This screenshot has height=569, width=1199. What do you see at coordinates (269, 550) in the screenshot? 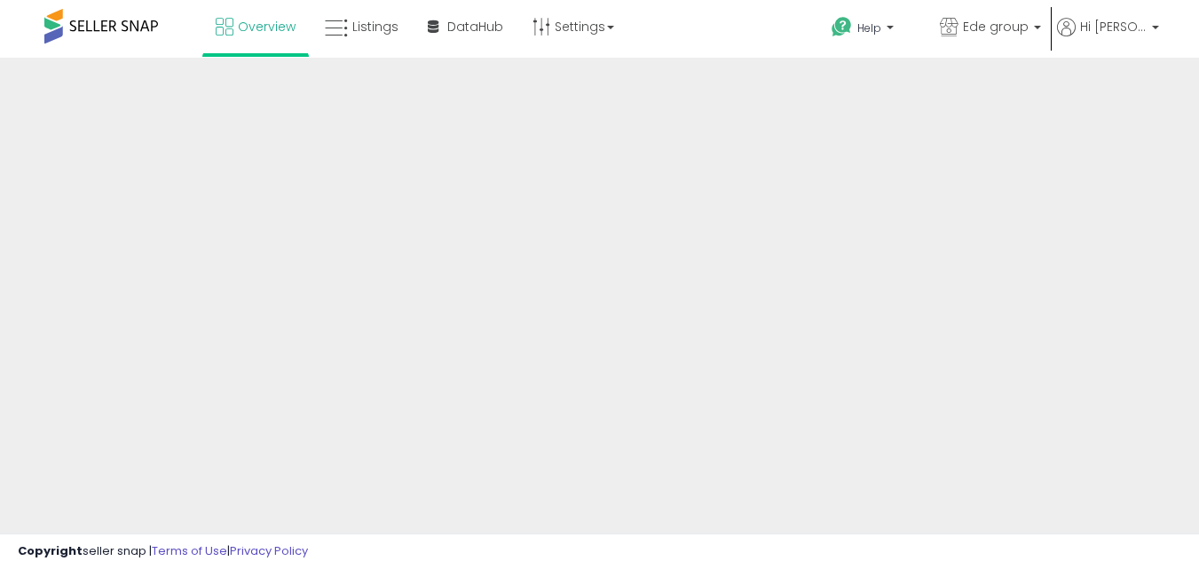
I see `a: Privacy Policy` at bounding box center [269, 550].